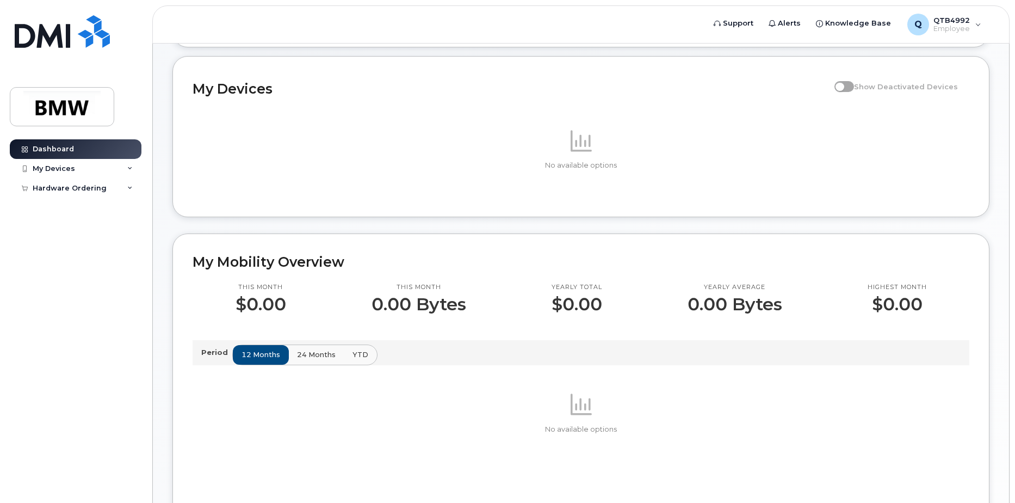  What do you see at coordinates (577, 287) in the screenshot?
I see `p: Yearly total` at bounding box center [577, 287].